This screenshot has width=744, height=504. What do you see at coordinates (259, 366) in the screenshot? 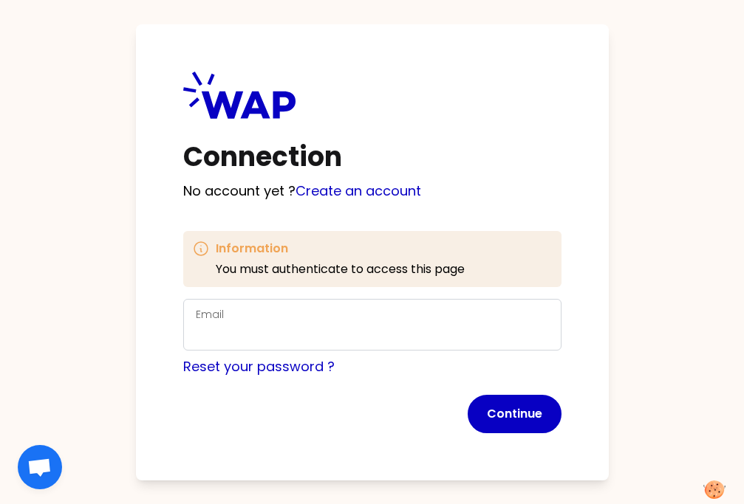
I see `a: Reset your password ?` at bounding box center [259, 366].